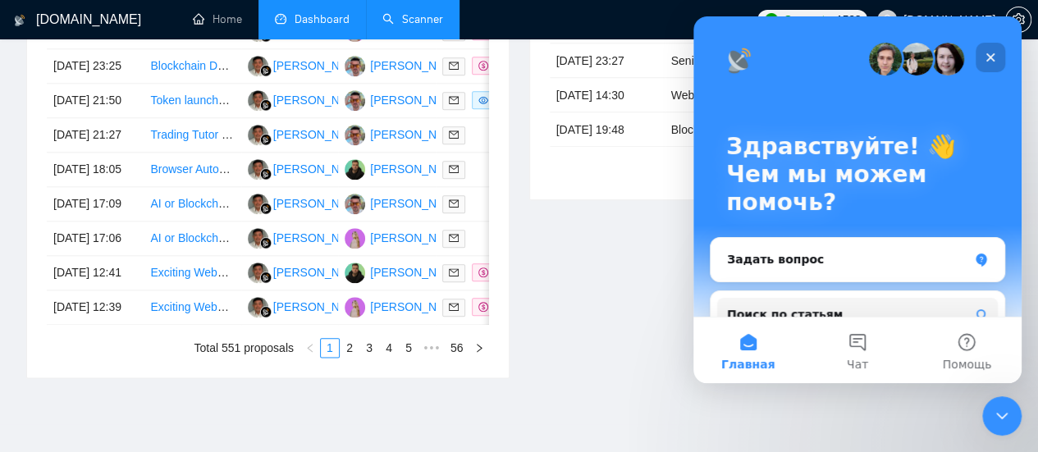 The height and width of the screenshot is (452, 1038). Describe the element at coordinates (722, 95) in the screenshot. I see `td: Web3 Bot Developer for Cryptocurrency Volume Buys` at that location.